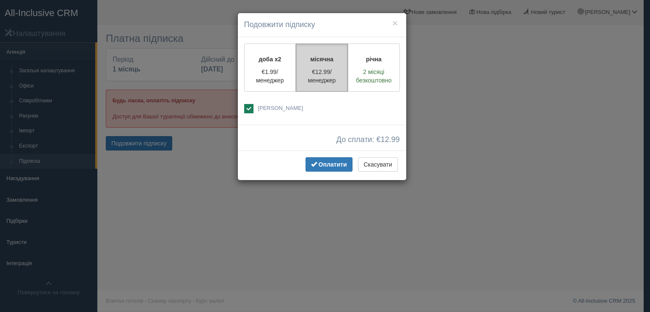 This screenshot has height=312, width=650. What do you see at coordinates (270, 76) in the screenshot?
I see `p: €1.99/менеджер` at bounding box center [270, 76].